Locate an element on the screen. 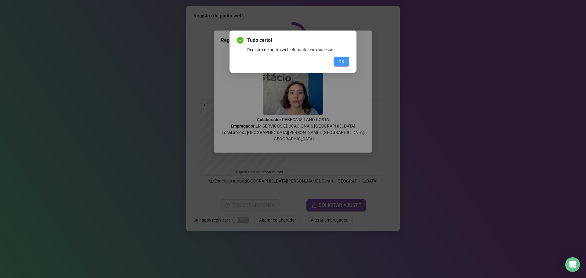  span: OK is located at coordinates (341, 62).